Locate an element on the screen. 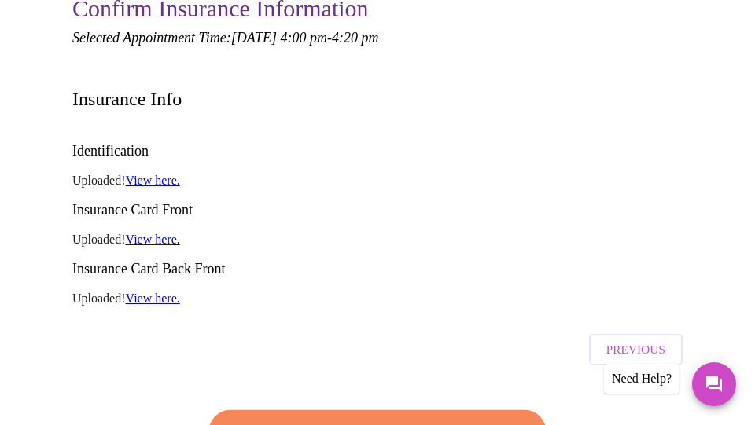 The height and width of the screenshot is (425, 755). span: Previous is located at coordinates (635, 350).